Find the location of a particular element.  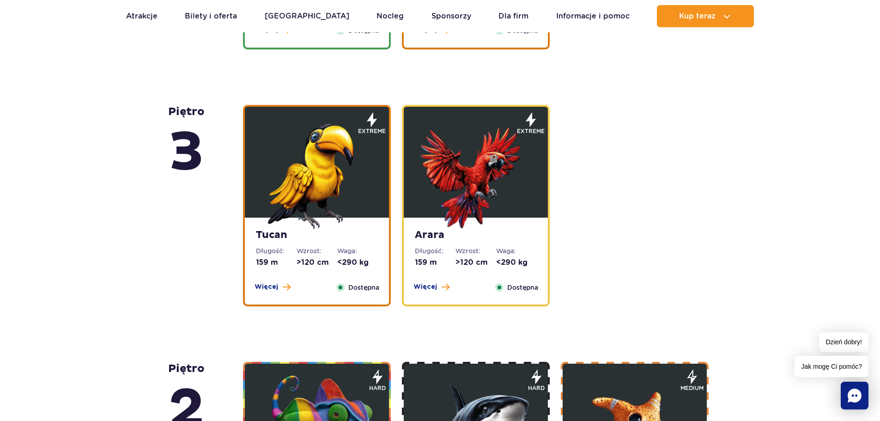

img: 683e9e4e481cc327238821.png is located at coordinates (476, 174).